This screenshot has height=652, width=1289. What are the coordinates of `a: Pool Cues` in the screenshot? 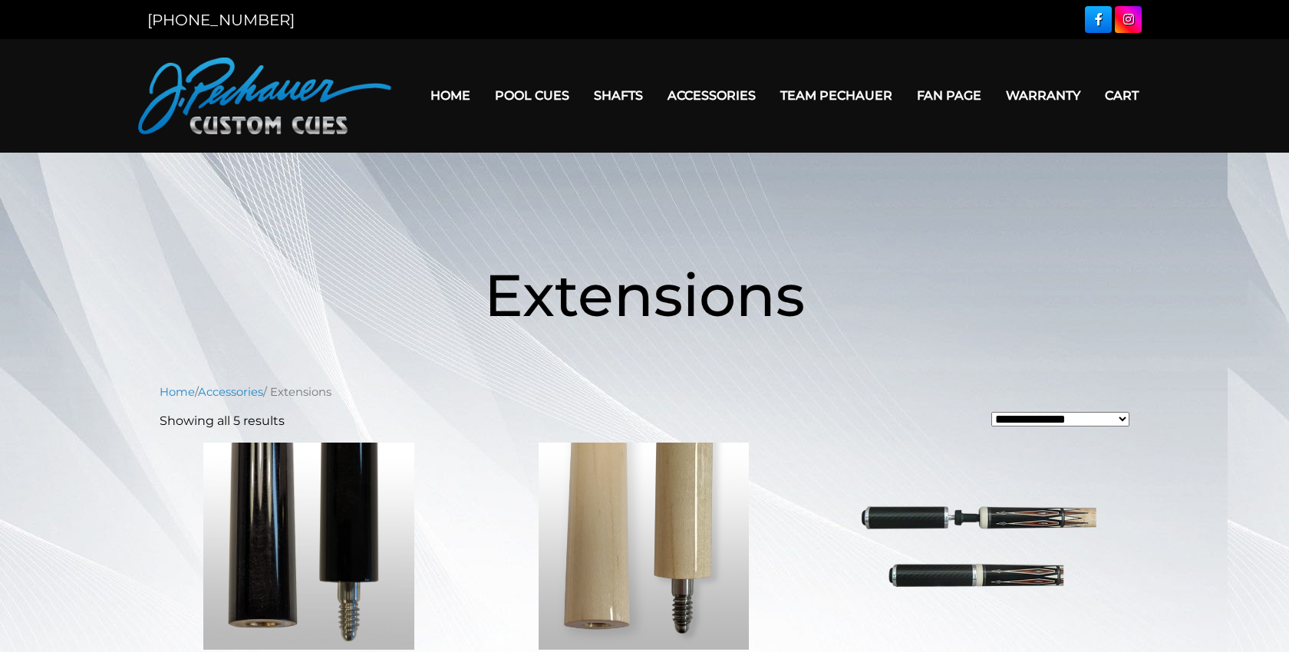 It's located at (532, 95).